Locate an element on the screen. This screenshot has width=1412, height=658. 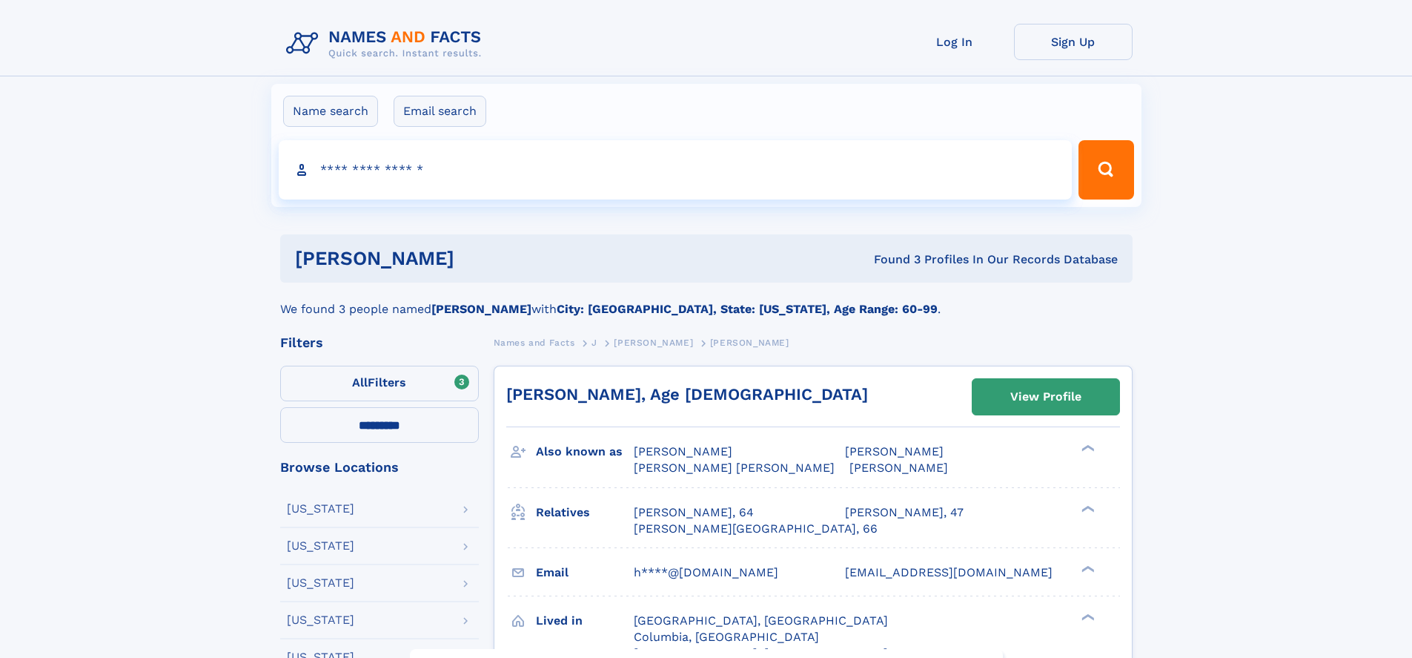
a: Names and Facts is located at coordinates (535, 342).